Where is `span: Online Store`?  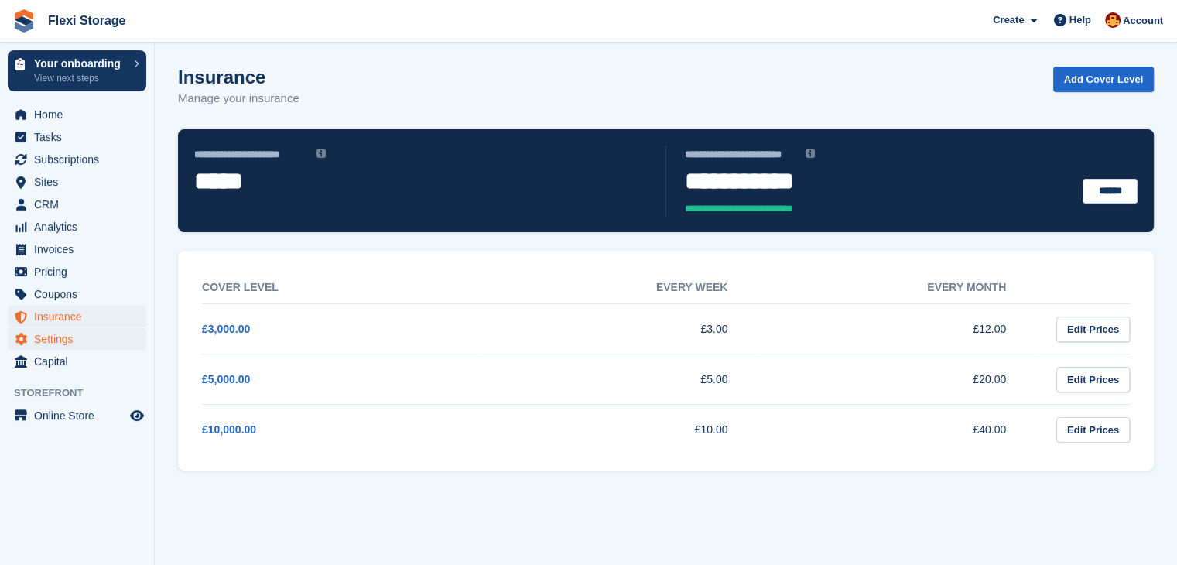
span: Online Store is located at coordinates (80, 416).